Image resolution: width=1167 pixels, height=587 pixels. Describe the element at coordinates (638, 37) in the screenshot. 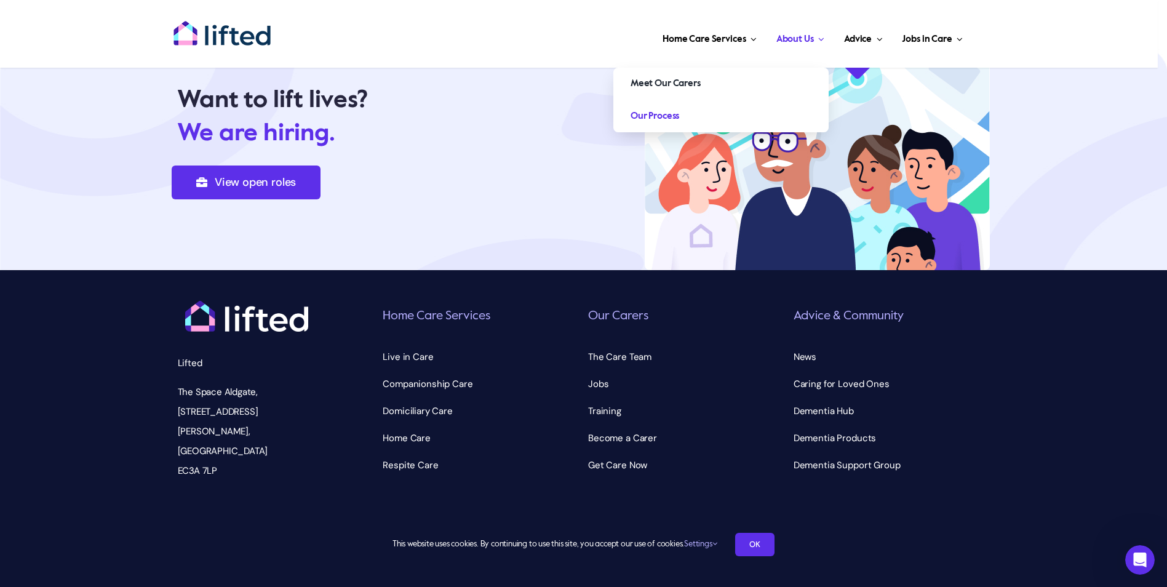

I see `nav: Main Menu` at that location.